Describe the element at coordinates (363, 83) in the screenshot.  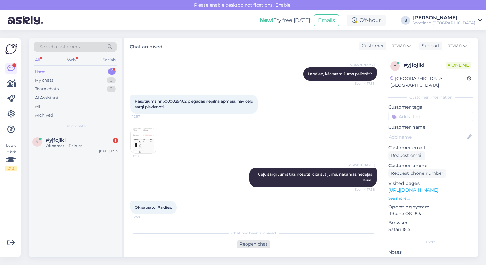
I see `span: Seen ✓ 17:55` at that location.